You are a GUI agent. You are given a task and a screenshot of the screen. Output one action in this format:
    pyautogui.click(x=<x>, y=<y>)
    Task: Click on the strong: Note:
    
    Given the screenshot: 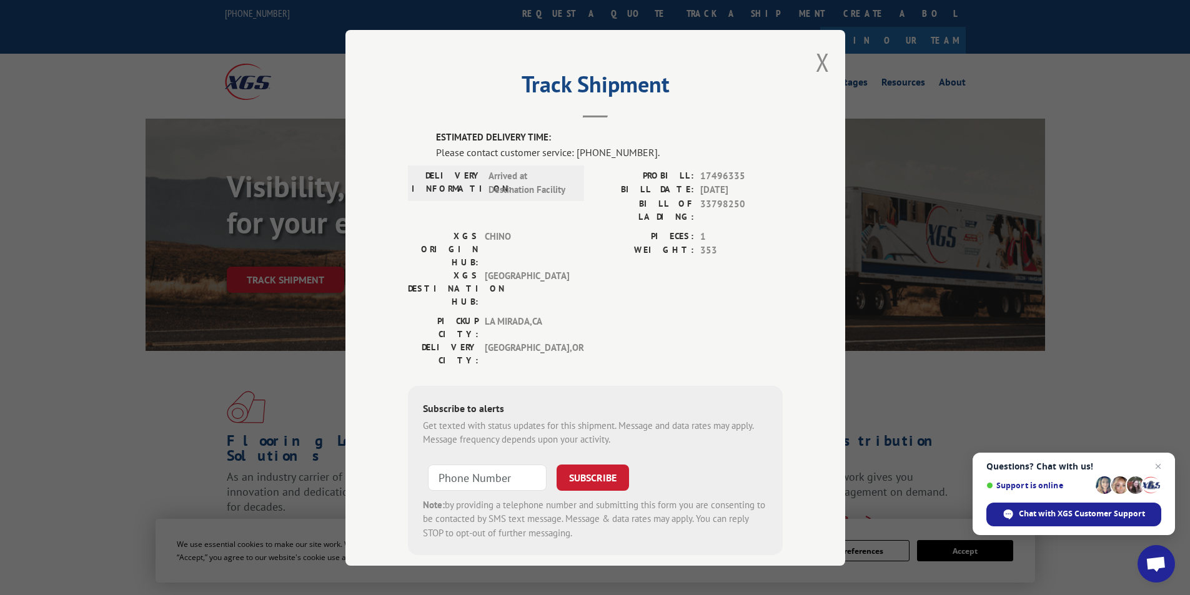 What is the action you would take?
    pyautogui.click(x=433, y=504)
    